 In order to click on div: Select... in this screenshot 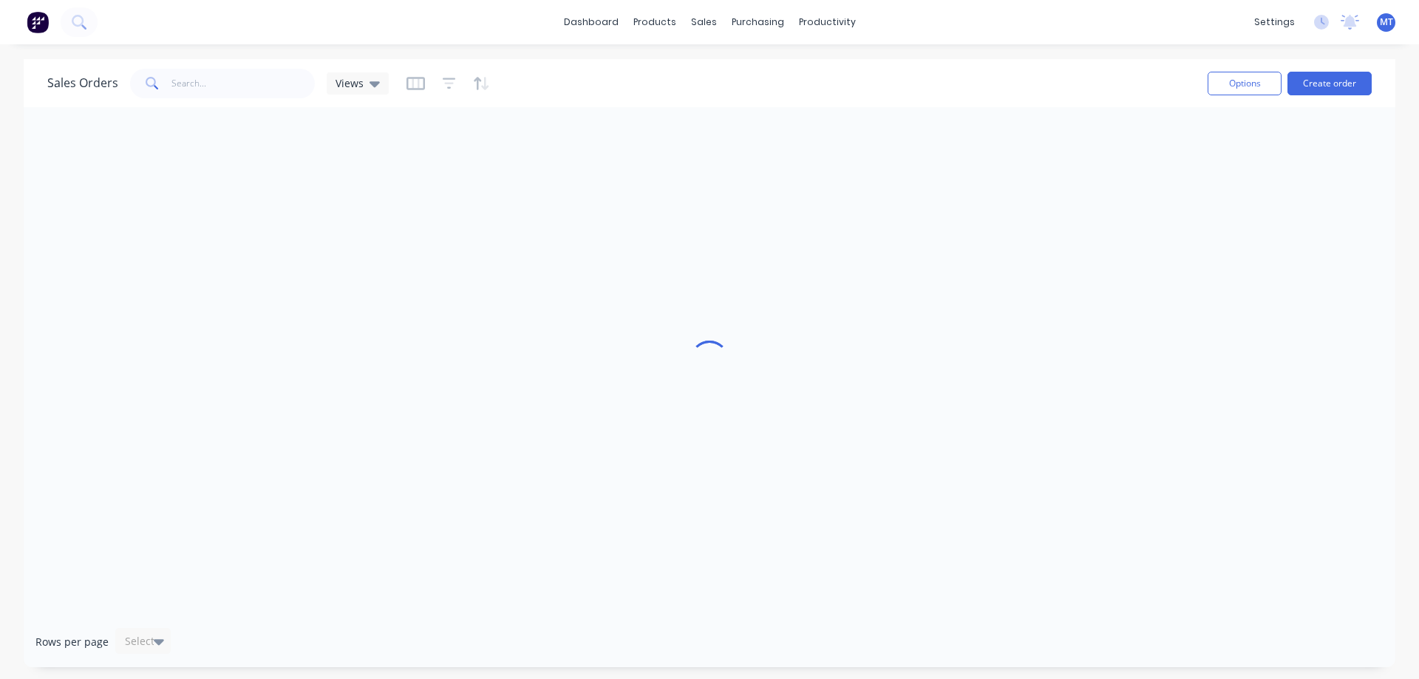, I will do `click(144, 641)`.